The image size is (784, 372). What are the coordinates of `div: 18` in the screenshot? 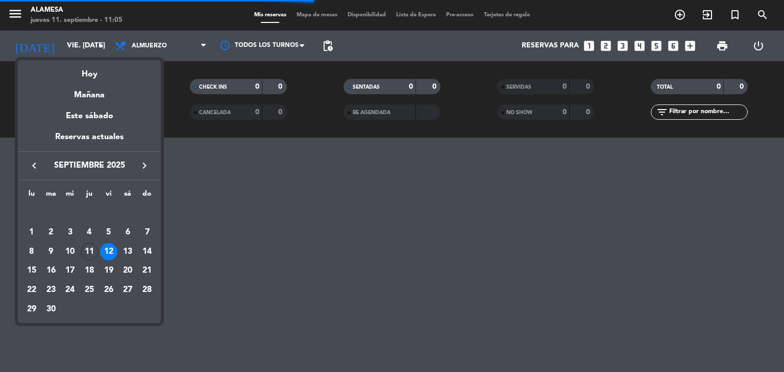 It's located at (89, 271).